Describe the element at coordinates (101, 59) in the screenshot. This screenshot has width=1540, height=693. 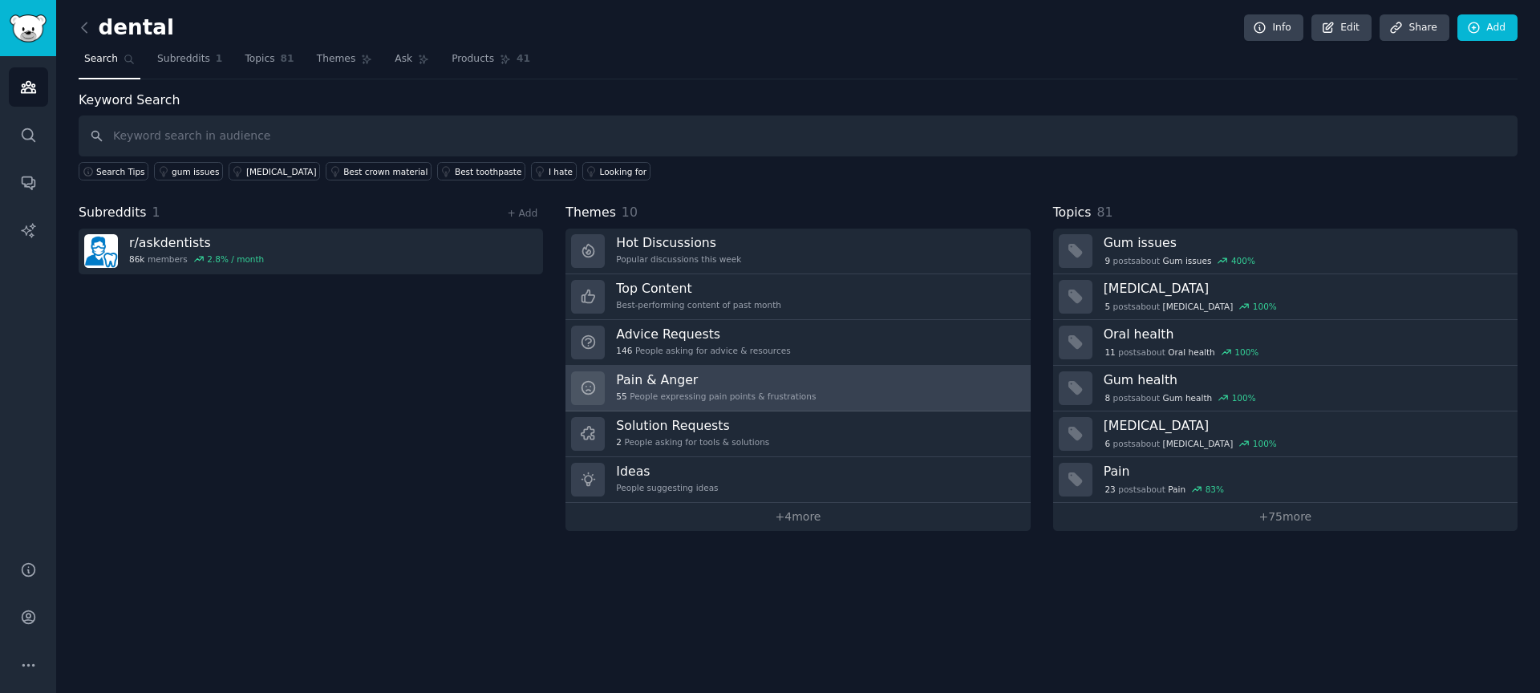
I see `span: Search` at that location.